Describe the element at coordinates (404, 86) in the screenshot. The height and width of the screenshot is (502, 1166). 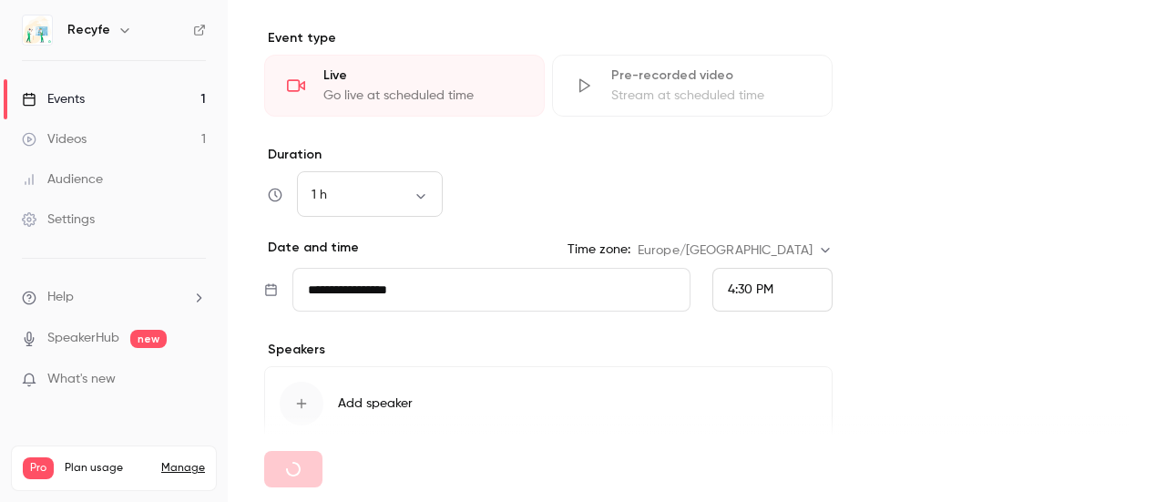
I see `div: LiveGo live at scheduled time` at that location.